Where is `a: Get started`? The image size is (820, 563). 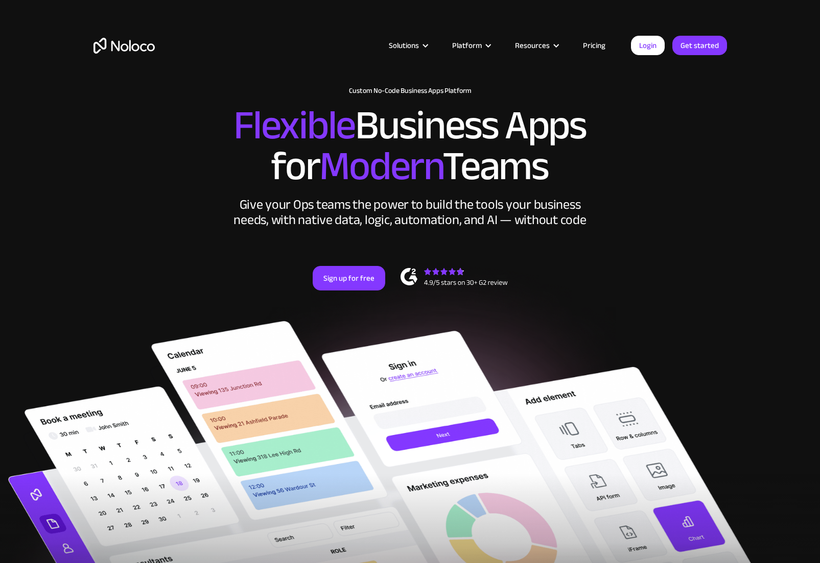 a: Get started is located at coordinates (699, 45).